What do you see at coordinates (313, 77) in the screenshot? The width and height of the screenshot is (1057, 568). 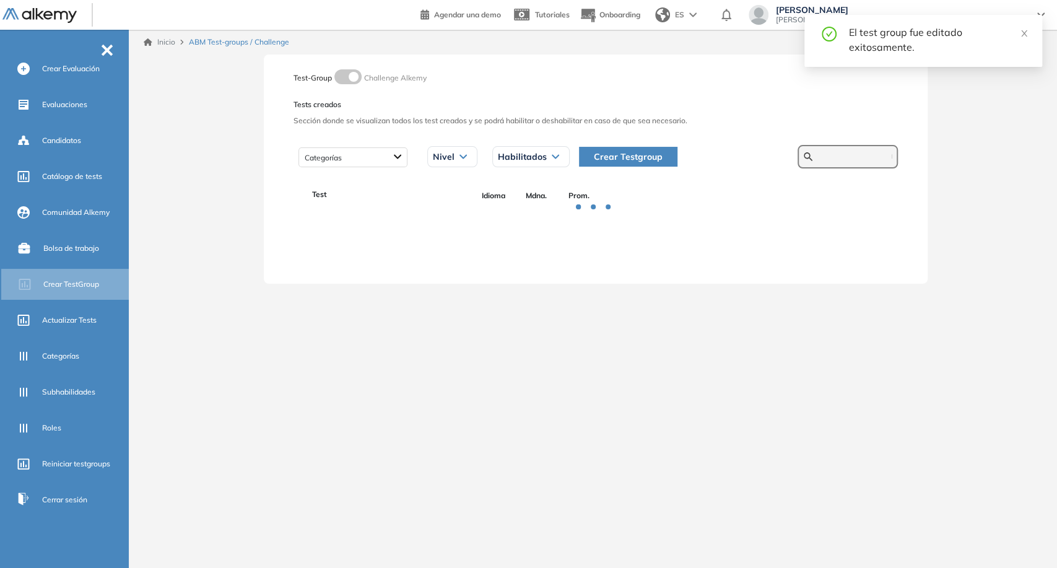 I see `span: Test-Group` at bounding box center [313, 77].